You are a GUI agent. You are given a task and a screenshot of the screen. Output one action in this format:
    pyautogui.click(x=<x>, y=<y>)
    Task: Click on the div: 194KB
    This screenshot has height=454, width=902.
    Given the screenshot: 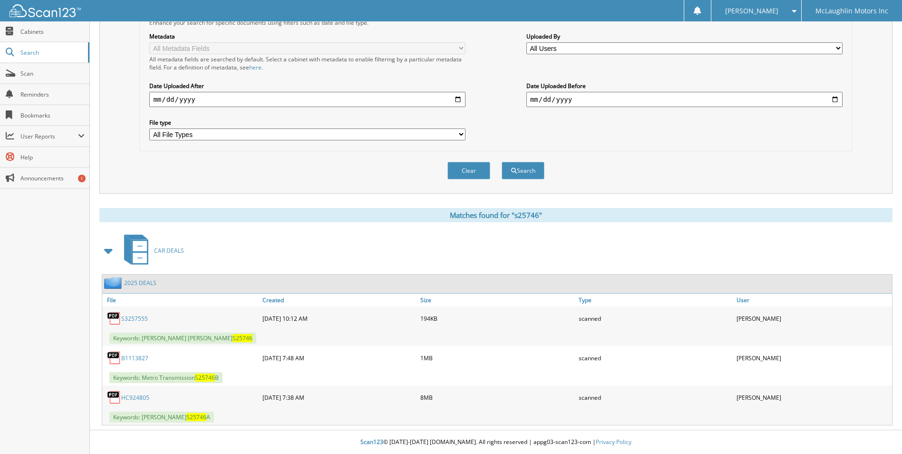 What is the action you would take?
    pyautogui.click(x=497, y=318)
    